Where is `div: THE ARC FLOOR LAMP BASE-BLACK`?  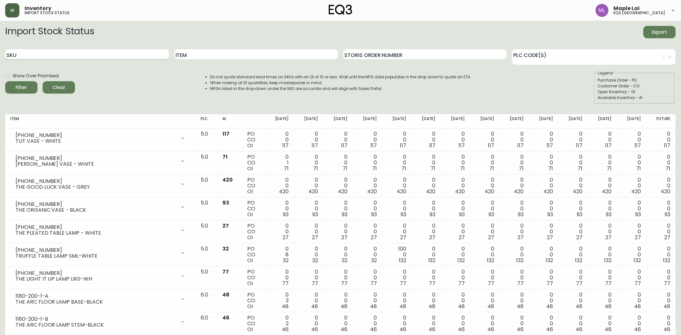 div: THE ARC FLOOR LAMP BASE-BLACK is located at coordinates (96, 302).